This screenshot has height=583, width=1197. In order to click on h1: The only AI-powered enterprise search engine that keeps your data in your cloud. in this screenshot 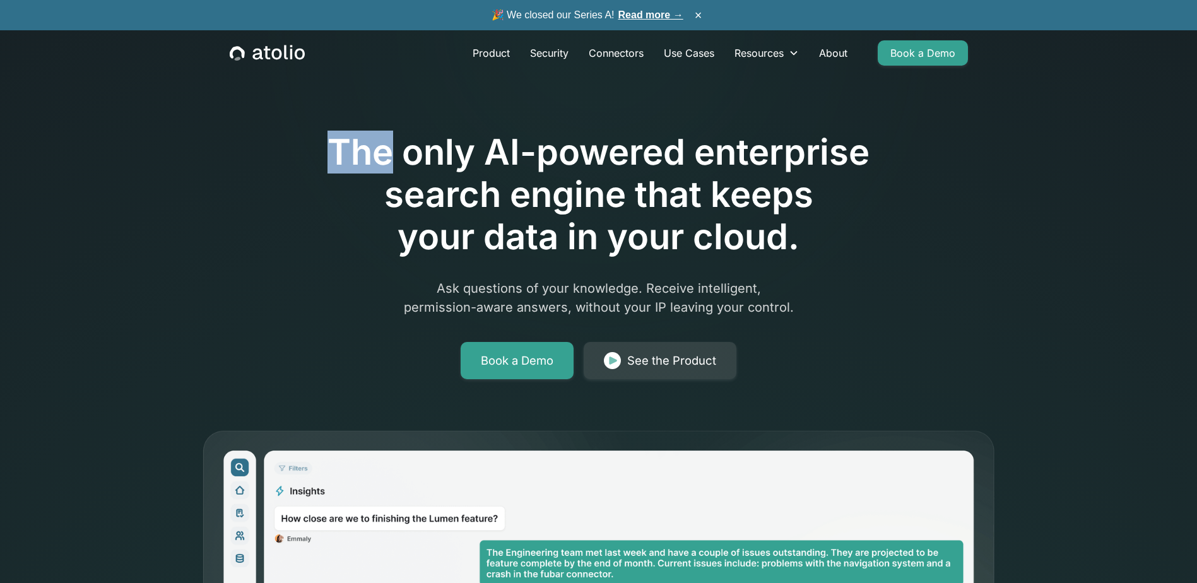, I will do `click(599, 195)`.